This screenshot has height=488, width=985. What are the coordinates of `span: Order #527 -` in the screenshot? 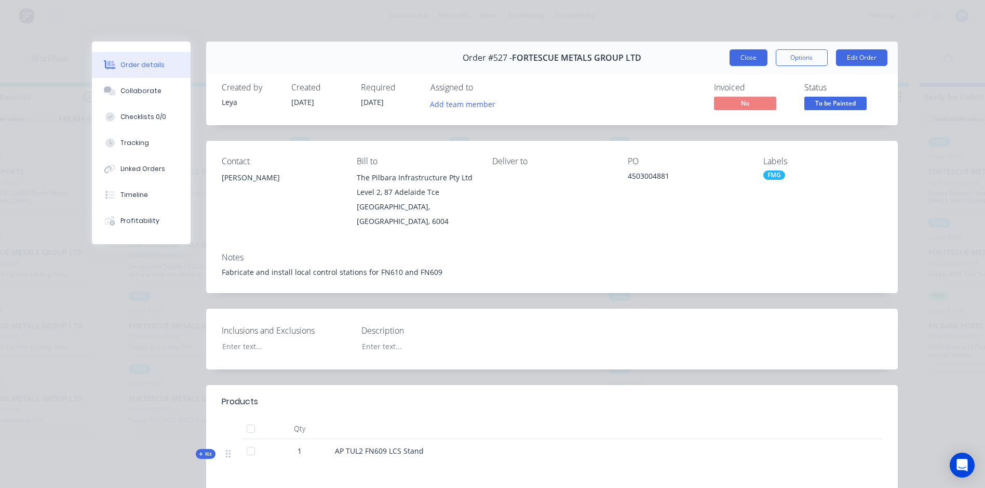 It's located at (487, 58).